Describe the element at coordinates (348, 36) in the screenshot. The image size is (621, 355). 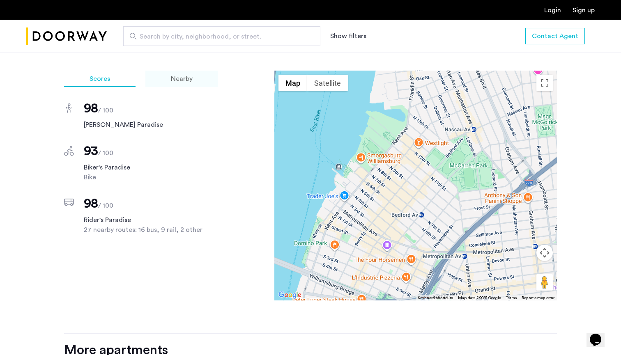
I see `button: Show or hide filters` at that location.